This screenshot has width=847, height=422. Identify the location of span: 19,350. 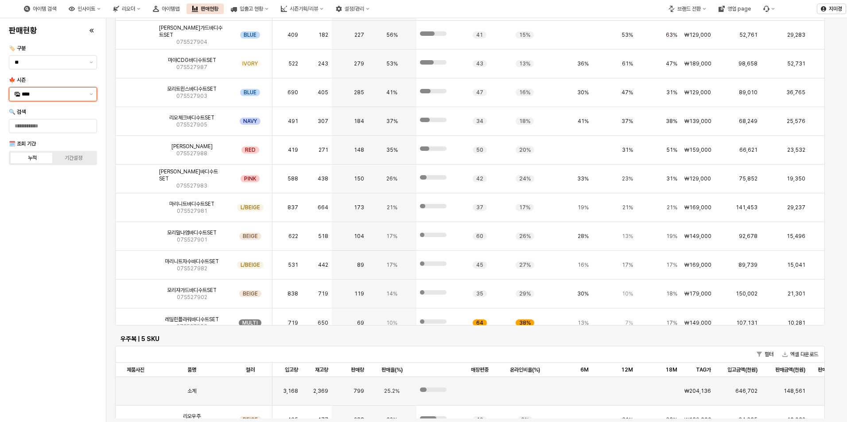
(796, 179).